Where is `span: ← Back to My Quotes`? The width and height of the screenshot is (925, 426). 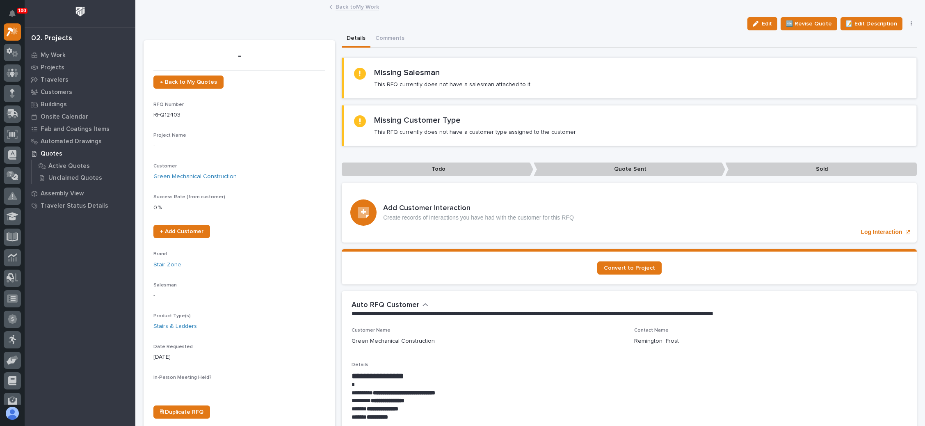 span: ← Back to My Quotes is located at coordinates (188, 82).